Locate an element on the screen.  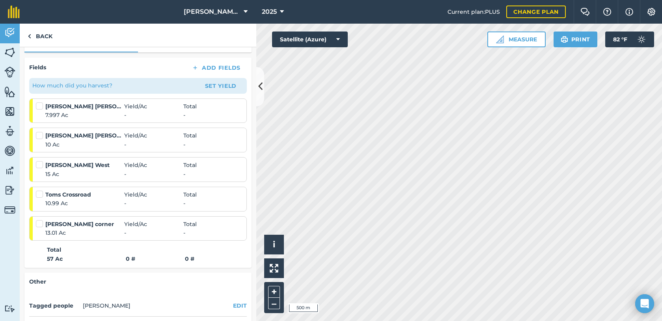
span: 15 Ac is located at coordinates (85, 174).